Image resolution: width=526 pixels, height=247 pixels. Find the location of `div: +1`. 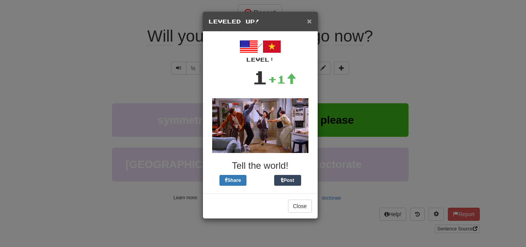

div: +1 is located at coordinates (282, 79).